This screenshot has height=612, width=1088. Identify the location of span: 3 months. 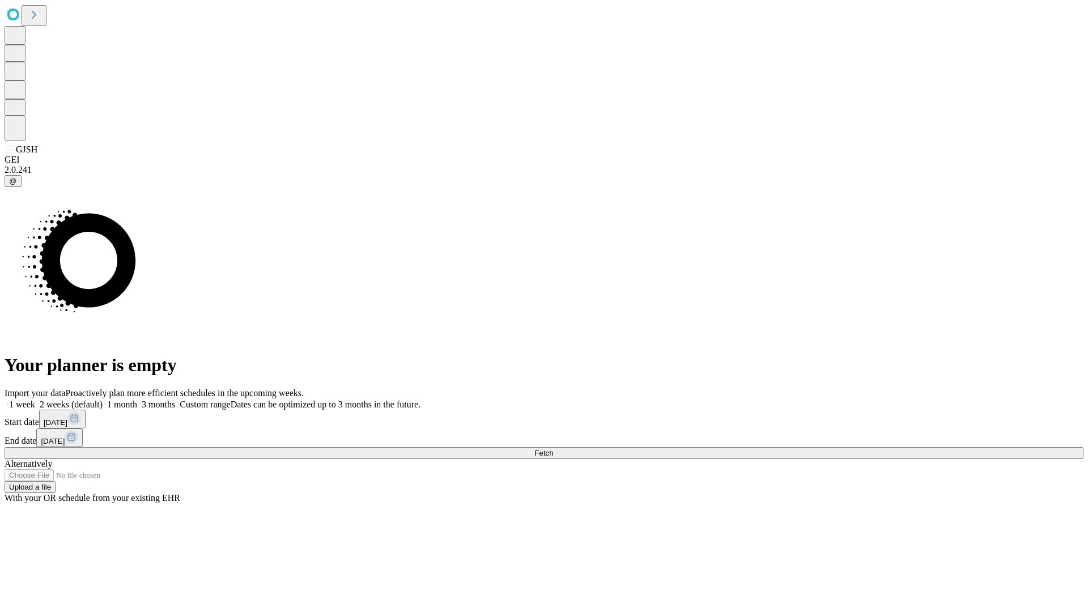
(158, 404).